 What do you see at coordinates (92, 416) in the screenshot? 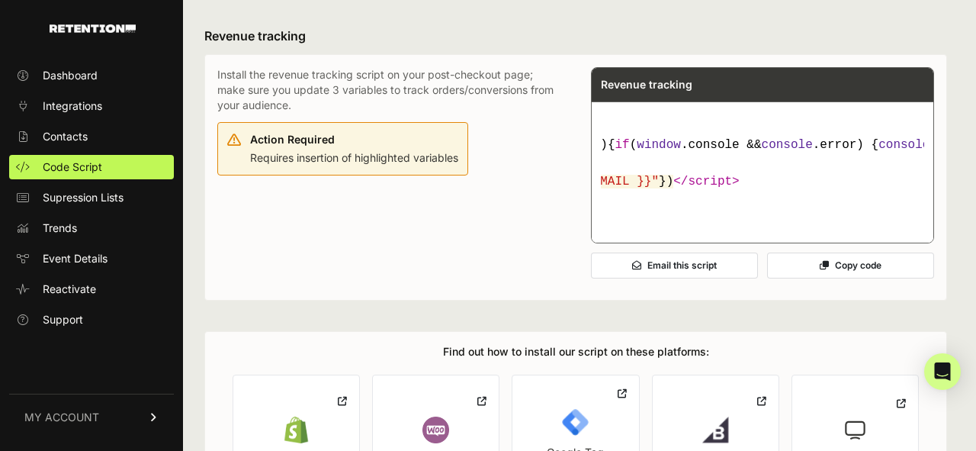
I see `a: MY ACCOUNT` at bounding box center [92, 416].